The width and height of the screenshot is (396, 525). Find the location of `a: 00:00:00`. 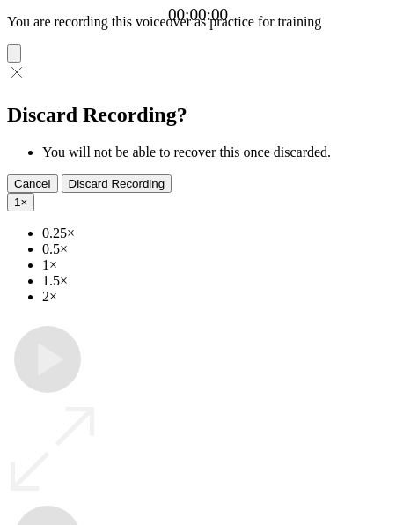

a: 00:00:00 is located at coordinates (198, 15).